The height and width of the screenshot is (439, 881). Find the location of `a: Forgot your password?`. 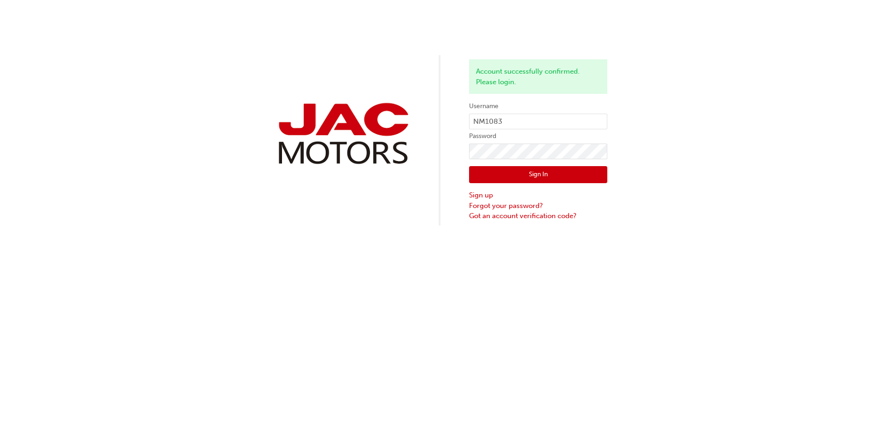

a: Forgot your password? is located at coordinates (538, 206).